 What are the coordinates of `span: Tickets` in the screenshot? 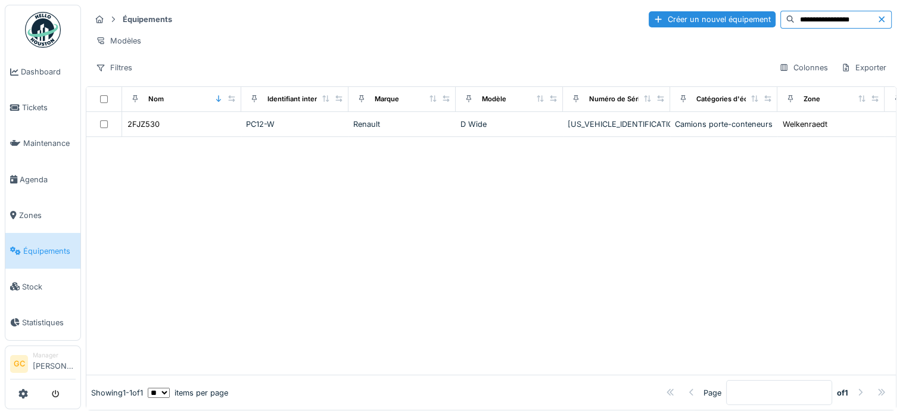 It's located at (49, 107).